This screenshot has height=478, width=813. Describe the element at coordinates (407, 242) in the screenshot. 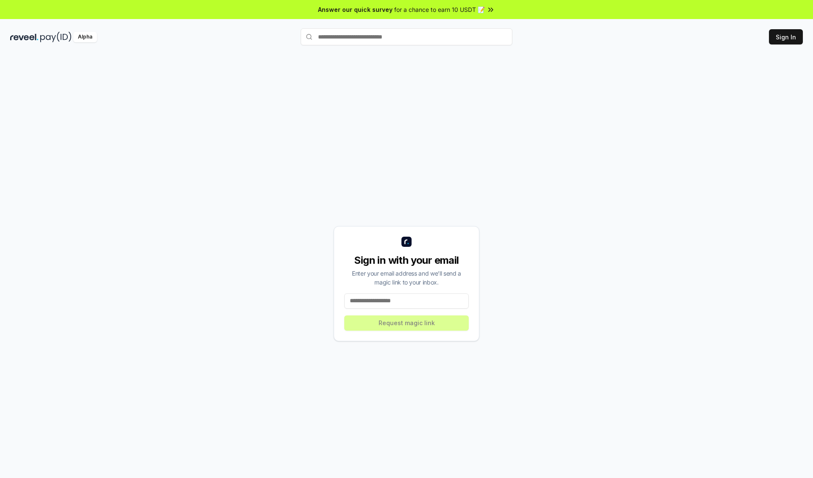

I see `img: logo_small` at that location.